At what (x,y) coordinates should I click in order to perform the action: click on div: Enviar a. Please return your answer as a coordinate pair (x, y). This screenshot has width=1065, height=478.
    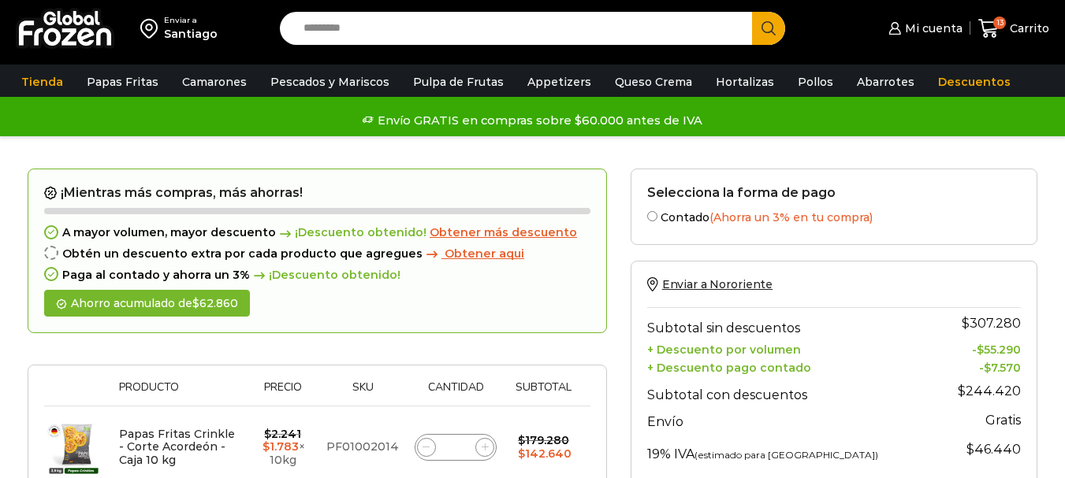
    Looking at the image, I should click on (191, 20).